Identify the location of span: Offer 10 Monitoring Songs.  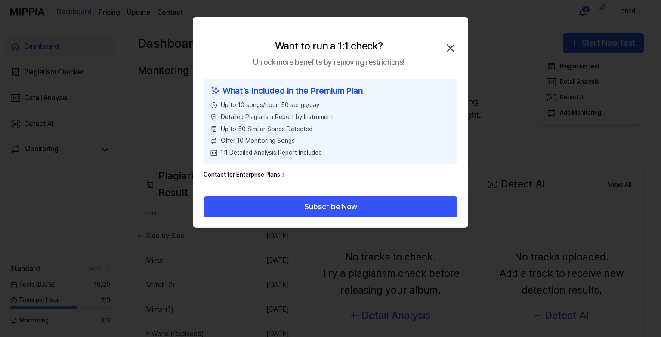
(258, 141).